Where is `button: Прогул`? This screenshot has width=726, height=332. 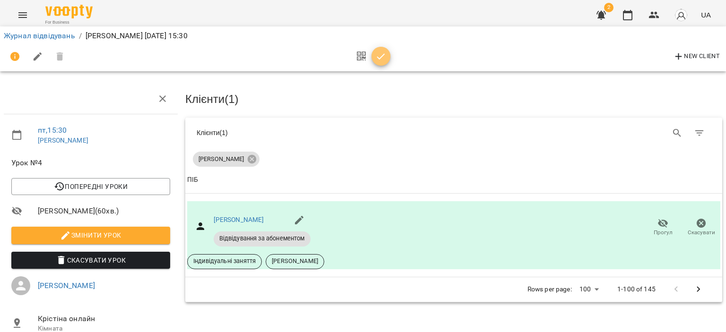
button: Прогул is located at coordinates (662, 228).